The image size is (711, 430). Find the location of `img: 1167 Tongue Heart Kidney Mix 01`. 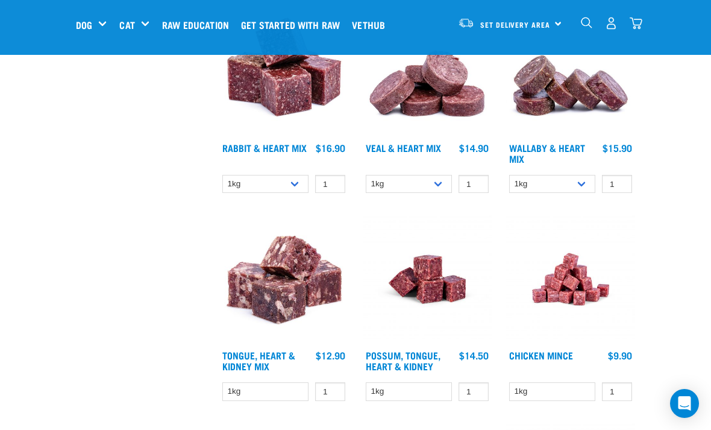

img: 1167 Tongue Heart Kidney Mix 01 is located at coordinates (284, 279).